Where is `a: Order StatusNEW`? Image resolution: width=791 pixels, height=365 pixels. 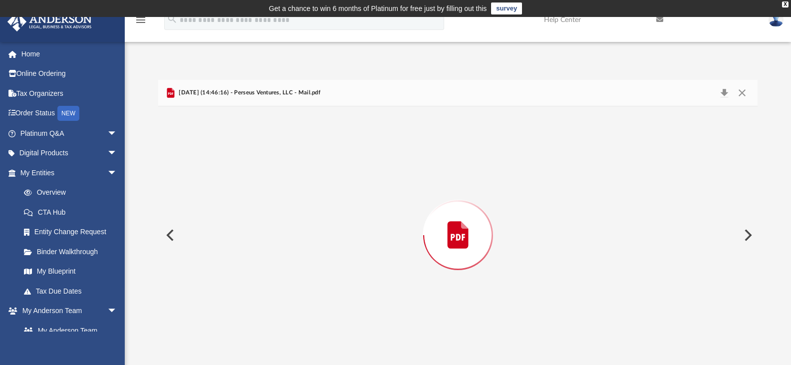 a: Order StatusNEW is located at coordinates (69, 113).